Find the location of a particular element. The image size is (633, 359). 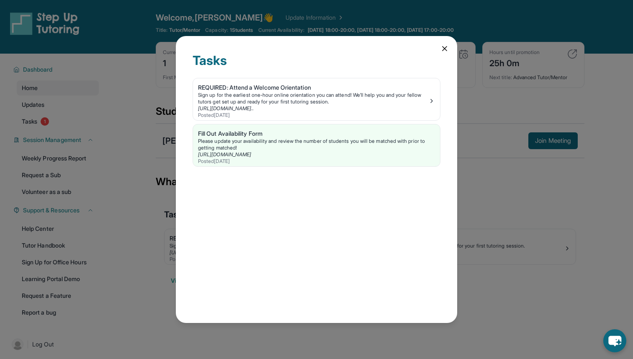

div: REQUIRED: Attend a Welcome Orientation is located at coordinates (313, 87).